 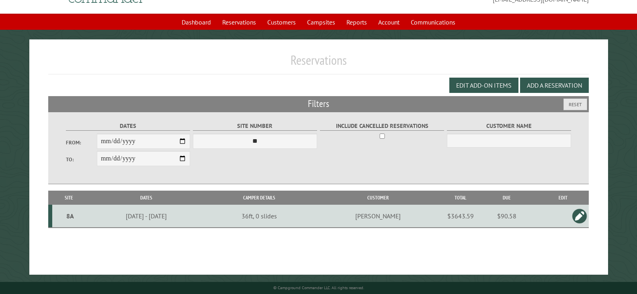 What do you see at coordinates (69, 197) in the screenshot?
I see `th: Site` at bounding box center [69, 197].